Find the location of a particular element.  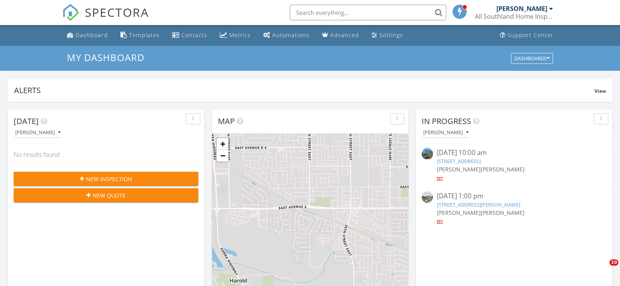

a: Zoom out is located at coordinates (223, 156).